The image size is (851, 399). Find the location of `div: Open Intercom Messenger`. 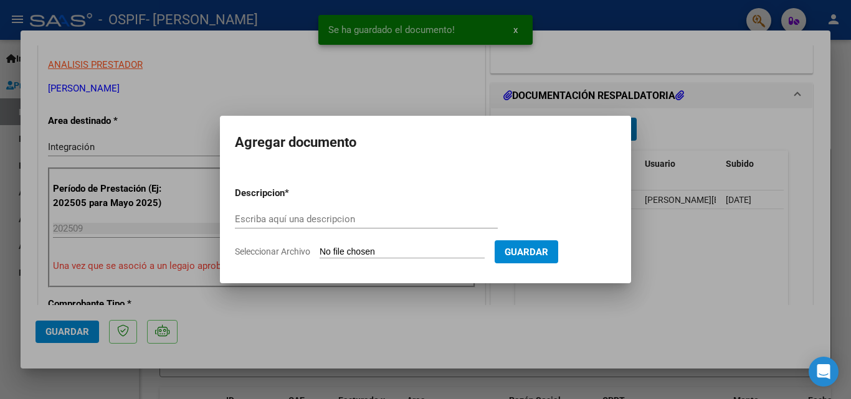

div: Open Intercom Messenger is located at coordinates (824, 372).